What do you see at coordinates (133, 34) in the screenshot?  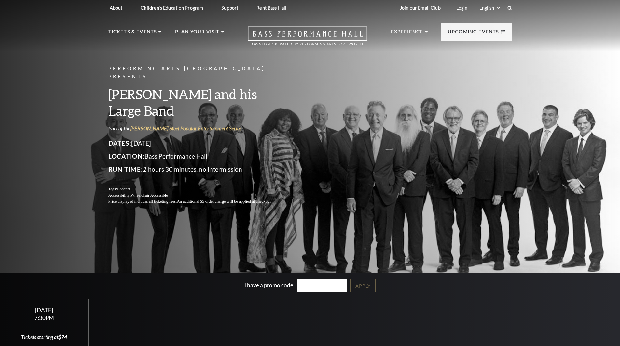 I see `p: Tickets & Events` at bounding box center [133, 34].